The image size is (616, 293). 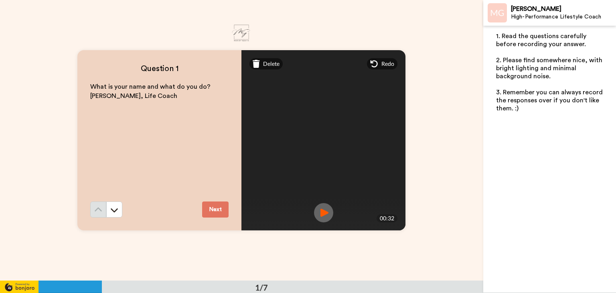 What do you see at coordinates (261, 287) in the screenshot?
I see `div: 1/7` at bounding box center [261, 287].